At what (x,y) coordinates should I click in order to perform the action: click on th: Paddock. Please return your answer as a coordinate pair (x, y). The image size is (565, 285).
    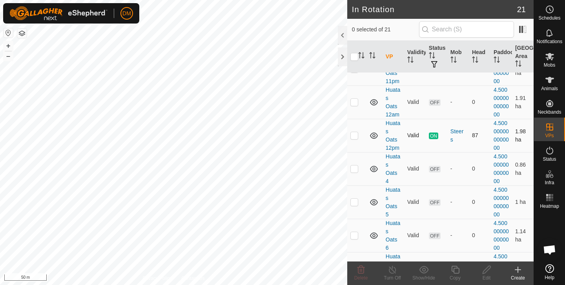
    Looking at the image, I should click on (501, 57).